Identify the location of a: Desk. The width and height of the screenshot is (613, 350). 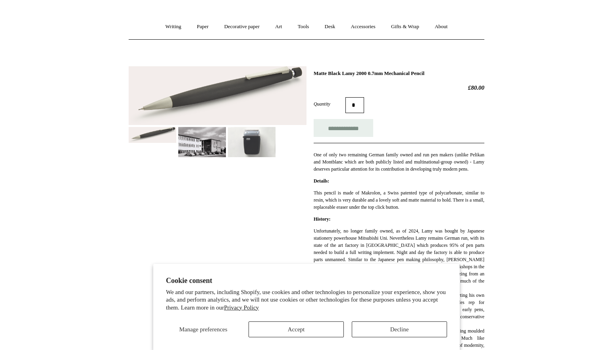
(330, 27).